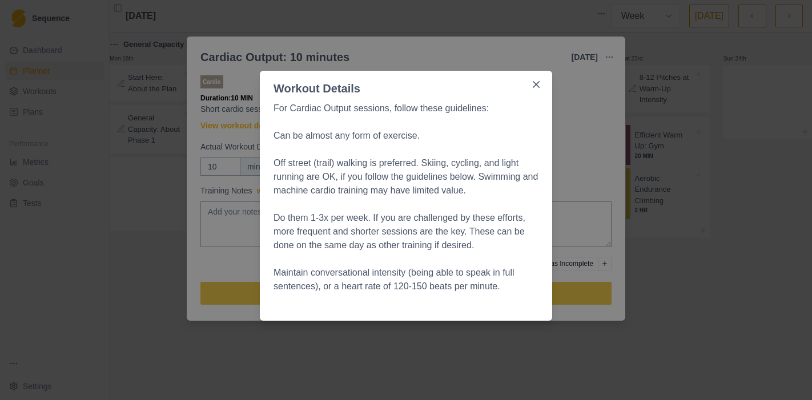 This screenshot has height=400, width=812. I want to click on p: For Cardiac Output sessions, follow these guidelines:, so click(406, 109).